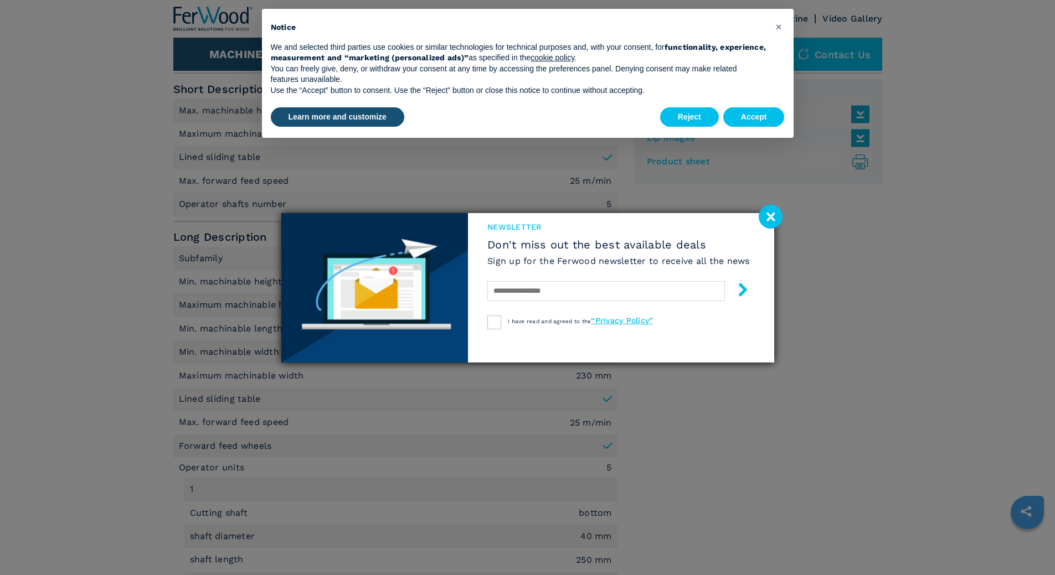 Image resolution: width=1055 pixels, height=575 pixels. I want to click on h6: Sign up for the Ferwood newsletter to receive all the news, so click(619, 261).